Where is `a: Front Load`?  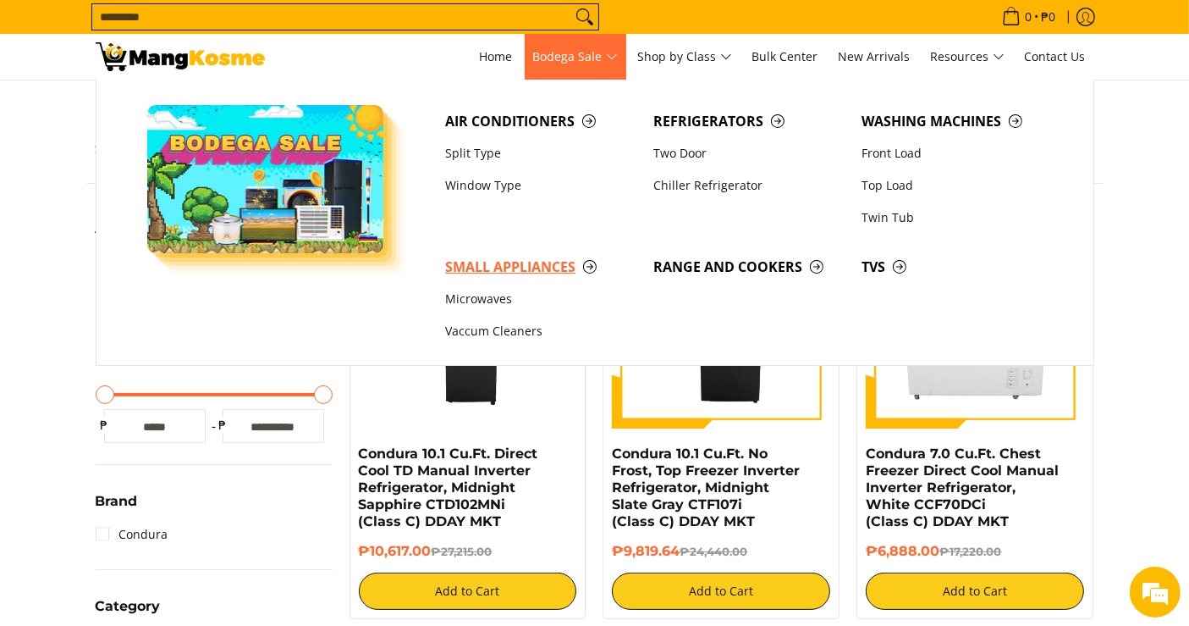
a: Front Load is located at coordinates (957, 153).